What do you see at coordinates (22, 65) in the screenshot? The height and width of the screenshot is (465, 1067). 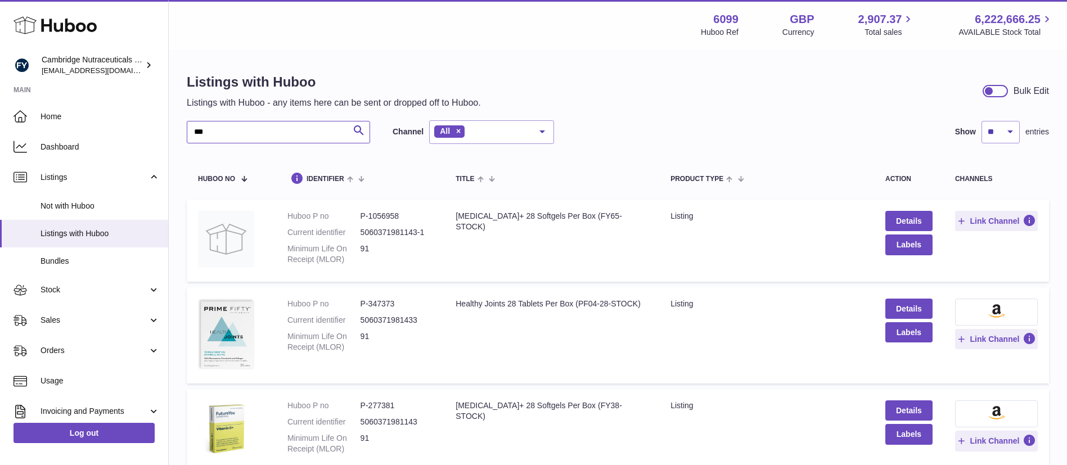 I see `img: internalAdmin-6099@internal.huboo.com` at bounding box center [22, 65].